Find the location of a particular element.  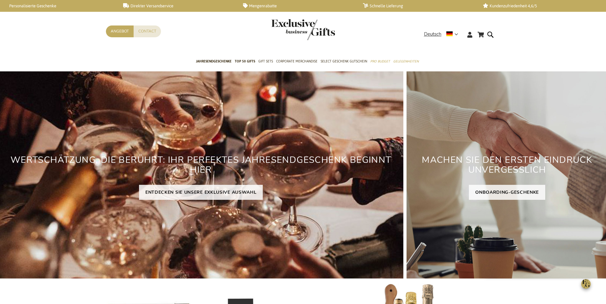

a: Angebot is located at coordinates (120, 31).